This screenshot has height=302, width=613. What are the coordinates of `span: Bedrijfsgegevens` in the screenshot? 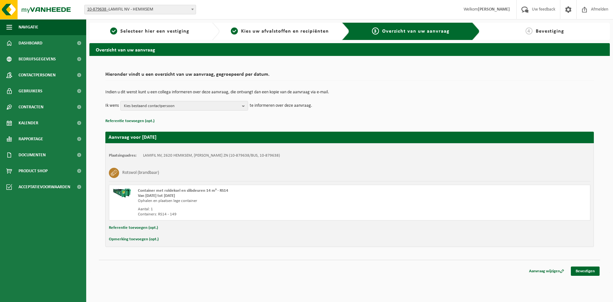 It's located at (37, 59).